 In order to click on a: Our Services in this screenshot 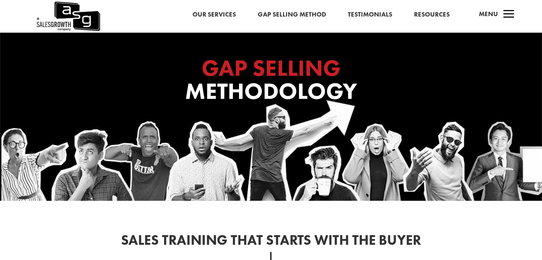, I will do `click(214, 15)`.